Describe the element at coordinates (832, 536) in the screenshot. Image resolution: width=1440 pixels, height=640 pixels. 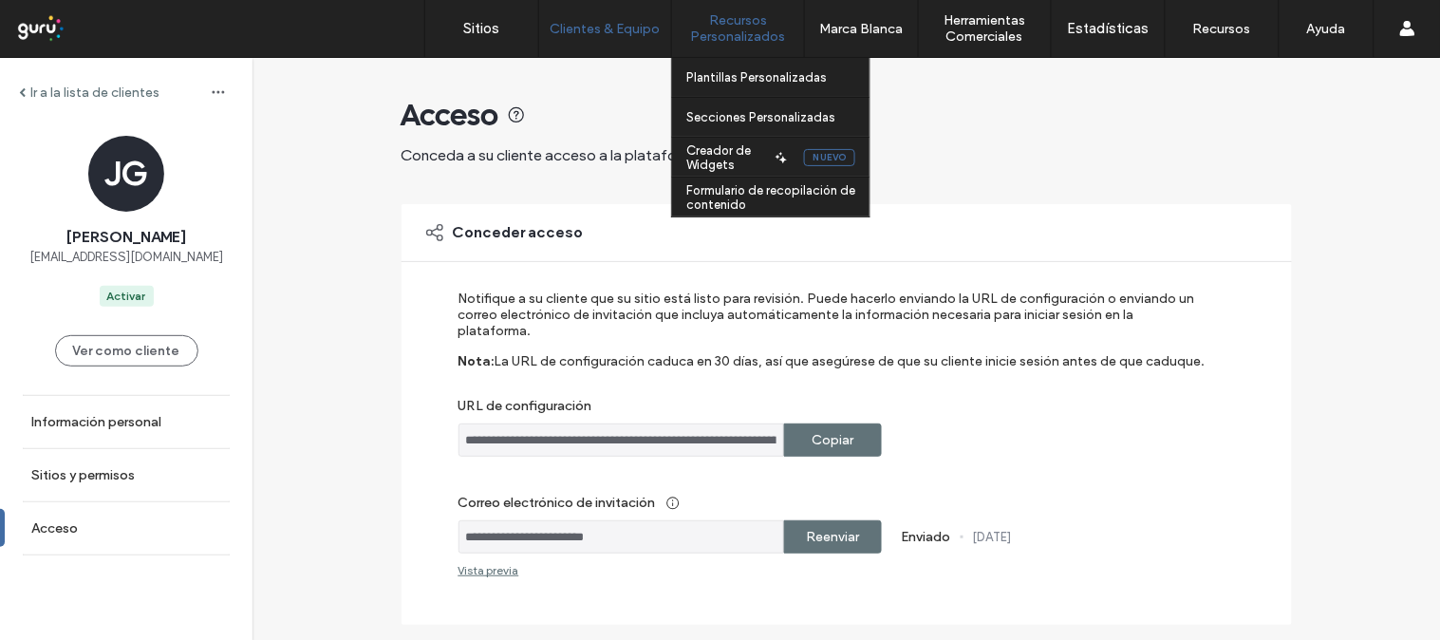
I see `label: Reenviar` at that location.